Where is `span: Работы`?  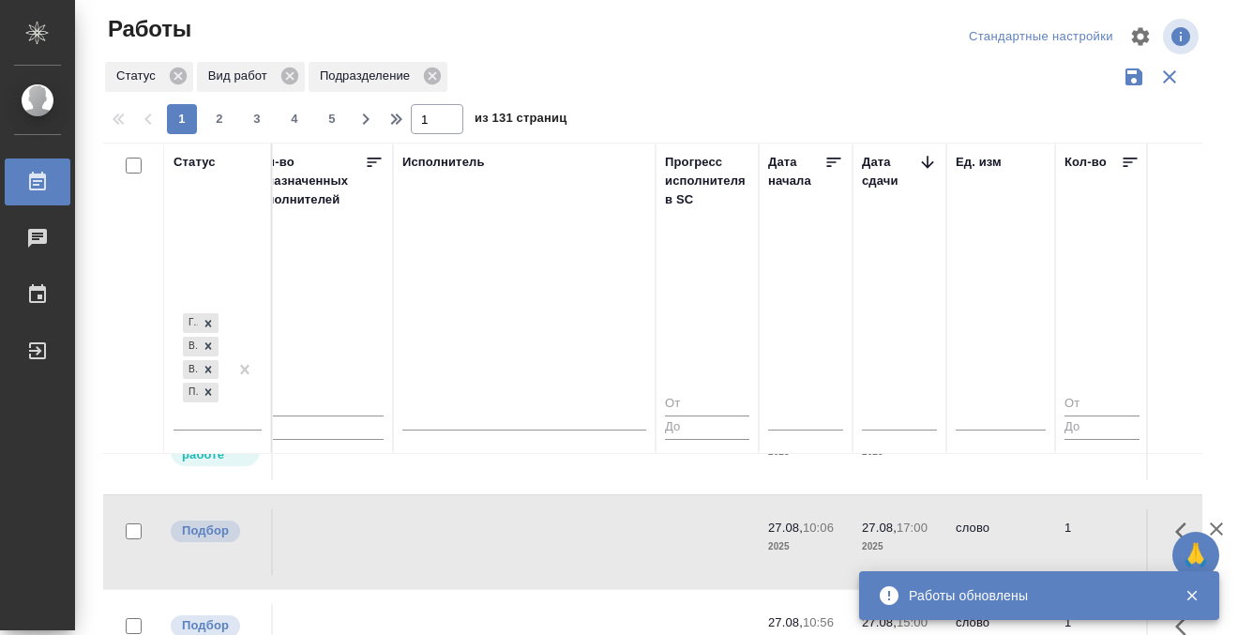
span: Работы is located at coordinates (147, 29).